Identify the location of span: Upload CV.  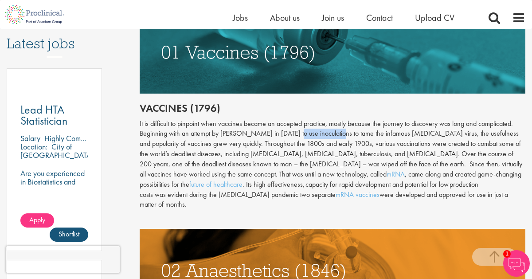
(435, 18).